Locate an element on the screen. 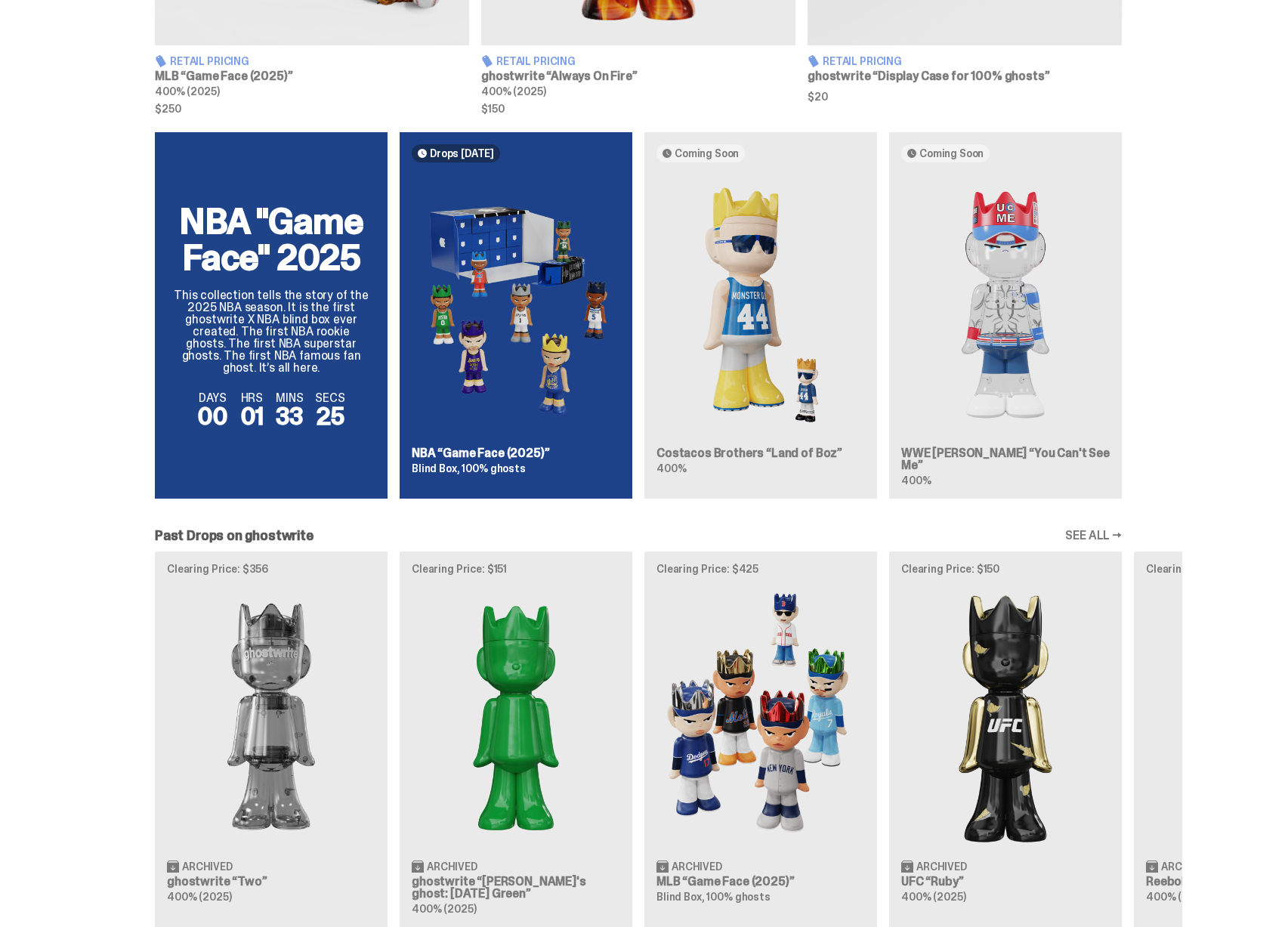  img: Two is located at coordinates (272, 716).